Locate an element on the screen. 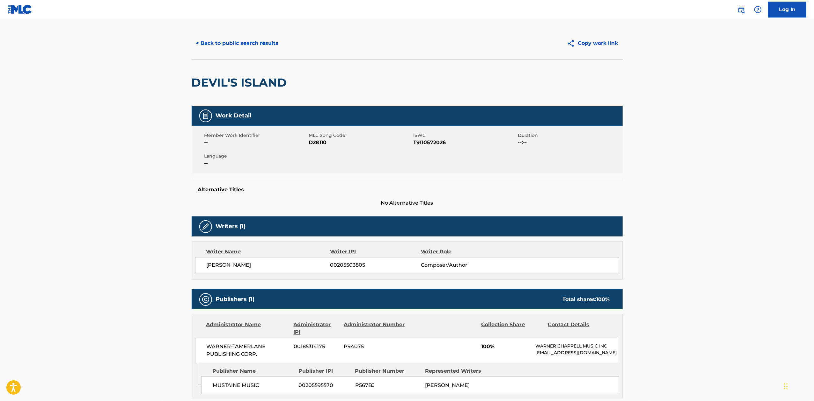  div: Total shares: is located at coordinates (586, 300).